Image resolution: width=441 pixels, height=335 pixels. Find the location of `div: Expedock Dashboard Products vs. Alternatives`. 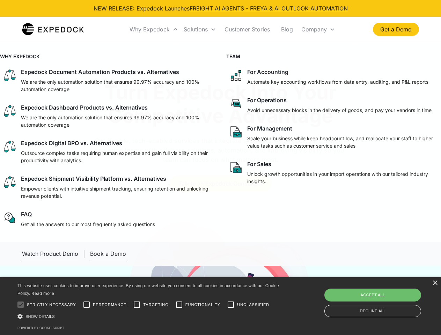

div: Expedock Dashboard Products vs. Alternatives is located at coordinates (84, 108).